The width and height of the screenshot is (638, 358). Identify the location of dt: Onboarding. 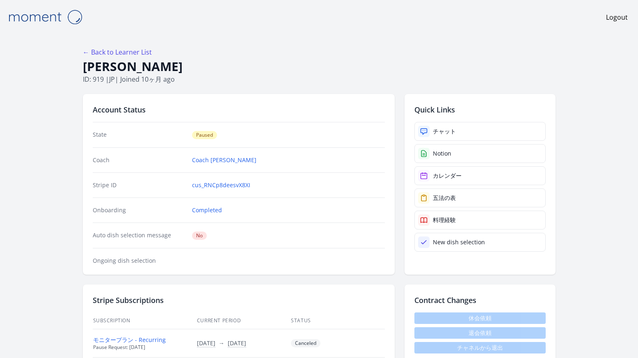
(139, 210).